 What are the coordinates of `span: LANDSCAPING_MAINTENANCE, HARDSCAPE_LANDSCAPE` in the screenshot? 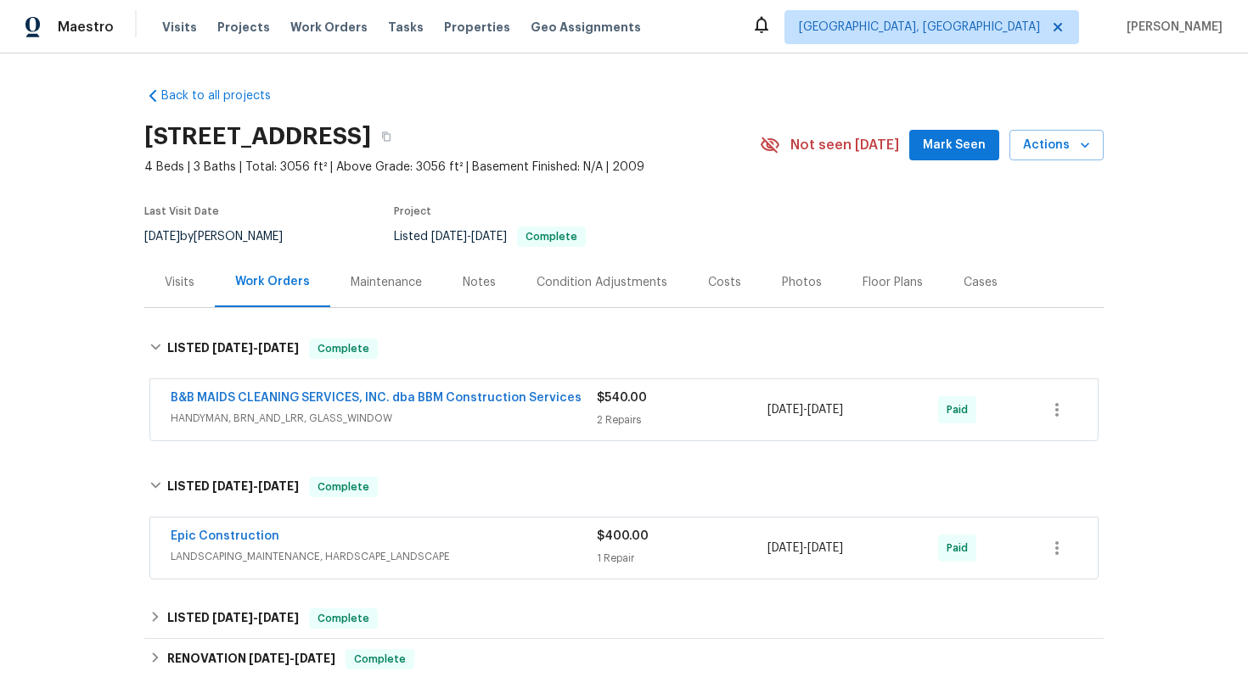 It's located at (384, 557).